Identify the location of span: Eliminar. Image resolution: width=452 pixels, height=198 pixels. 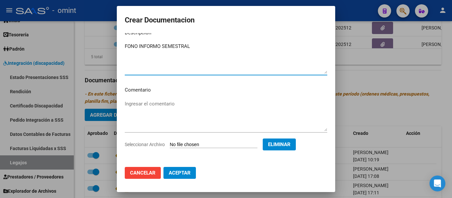
(279, 145).